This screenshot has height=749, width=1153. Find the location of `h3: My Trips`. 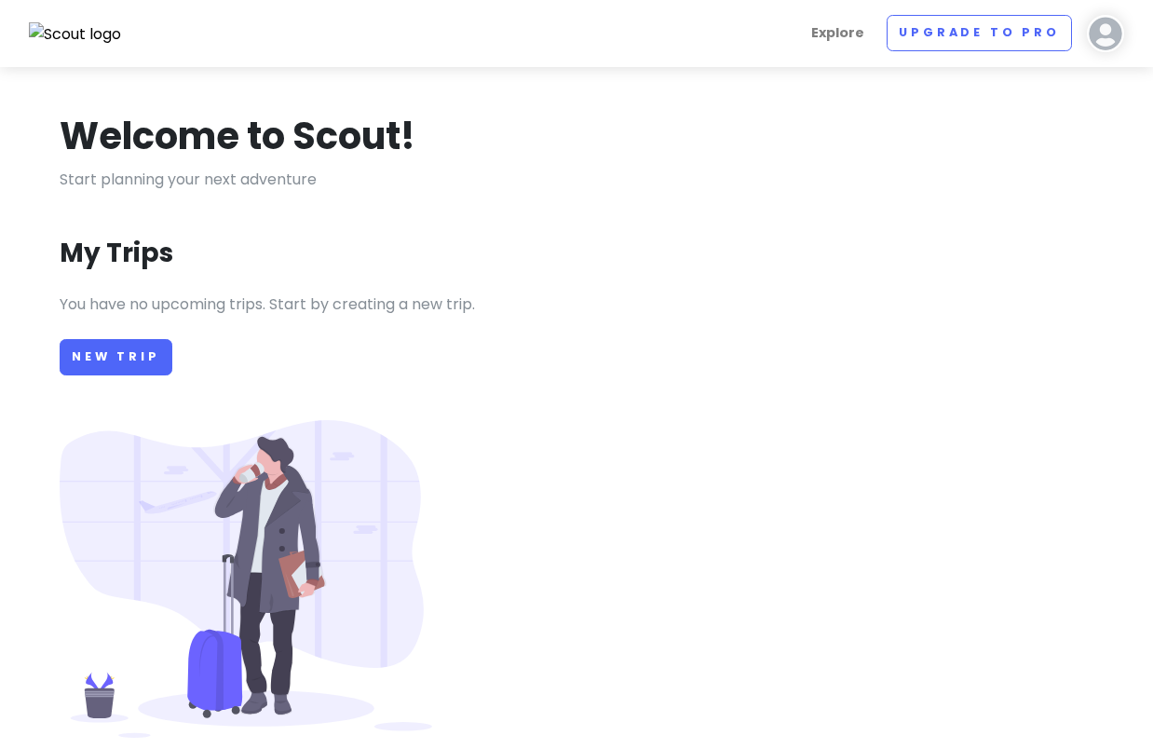

h3: My Trips is located at coordinates (116, 253).